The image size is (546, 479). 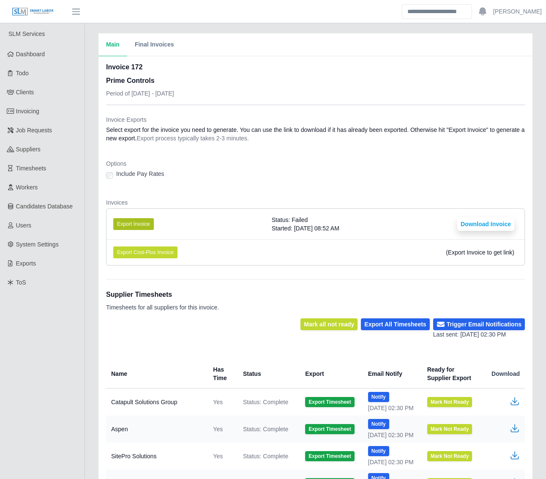 What do you see at coordinates (479, 324) in the screenshot?
I see `button: Trigger Email Notifications` at bounding box center [479, 324].